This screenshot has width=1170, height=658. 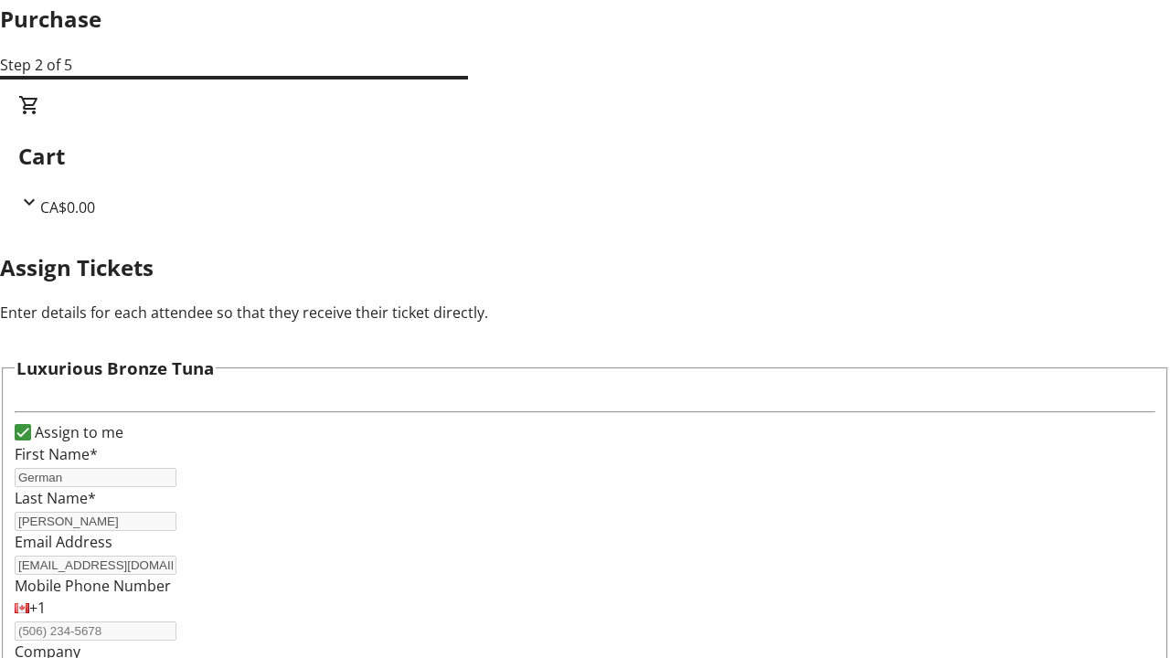 I want to click on label: Email Address, so click(x=63, y=542).